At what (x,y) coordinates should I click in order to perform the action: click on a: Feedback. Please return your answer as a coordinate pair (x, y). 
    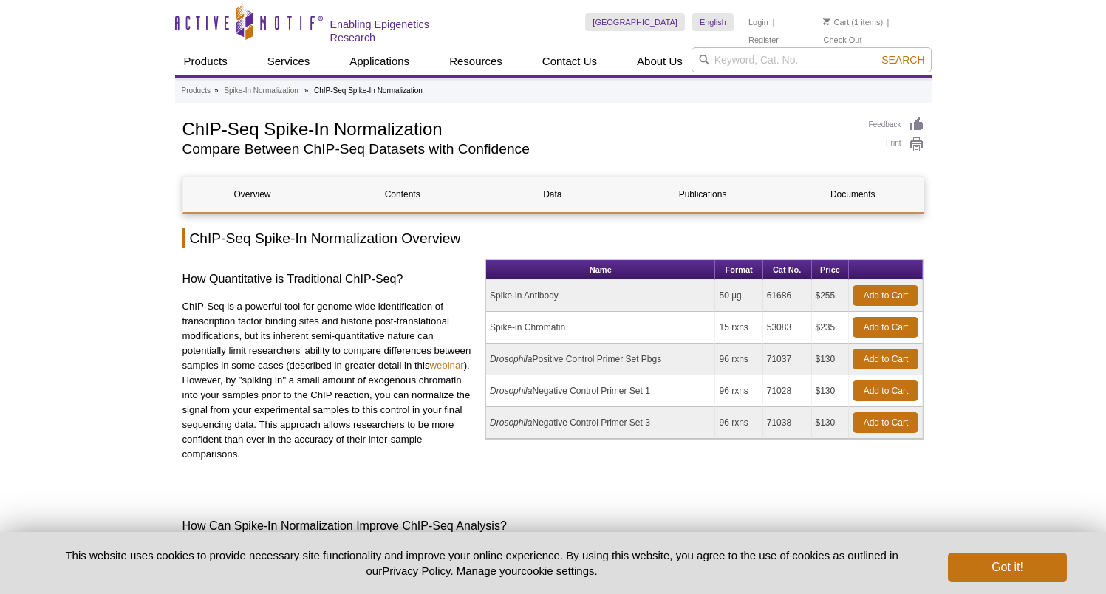
    Looking at the image, I should click on (896, 125).